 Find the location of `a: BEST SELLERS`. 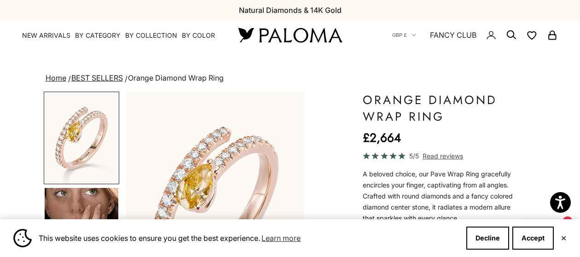

a: BEST SELLERS is located at coordinates (97, 78).